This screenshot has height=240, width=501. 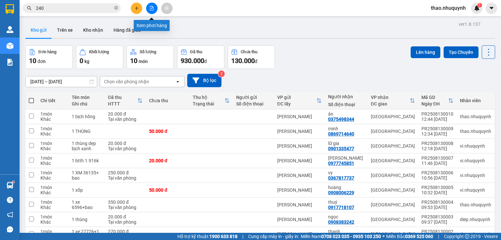 I want to click on span: Miền Bắc, so click(x=410, y=236).